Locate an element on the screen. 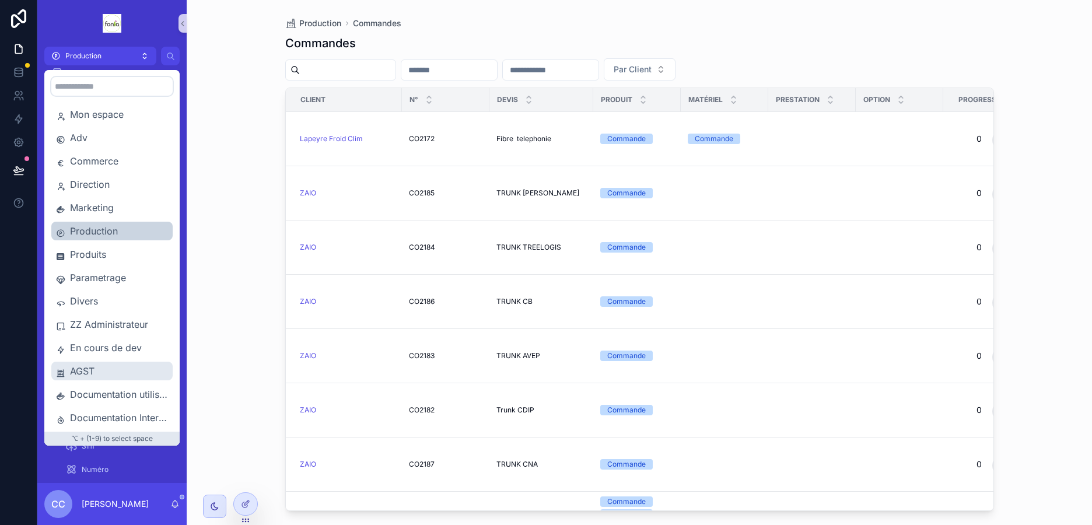  span: Documentation utilisateur is located at coordinates (119, 394).